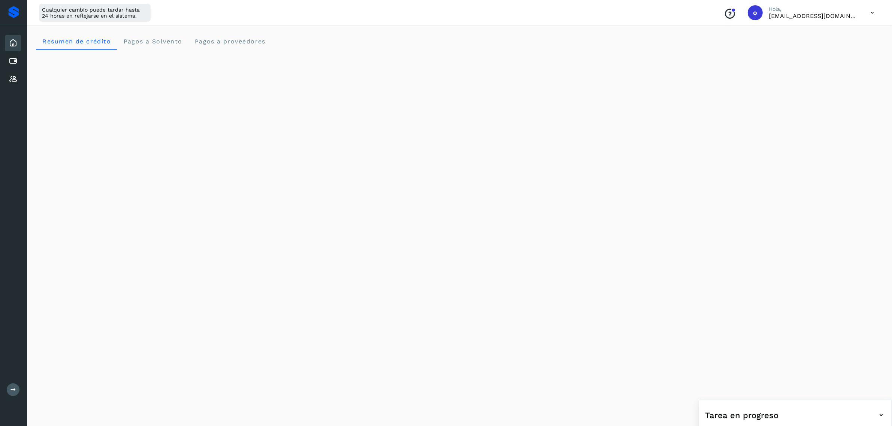 This screenshot has width=892, height=426. What do you see at coordinates (13, 61) in the screenshot?
I see `div: Cuentas por pagar` at bounding box center [13, 61].